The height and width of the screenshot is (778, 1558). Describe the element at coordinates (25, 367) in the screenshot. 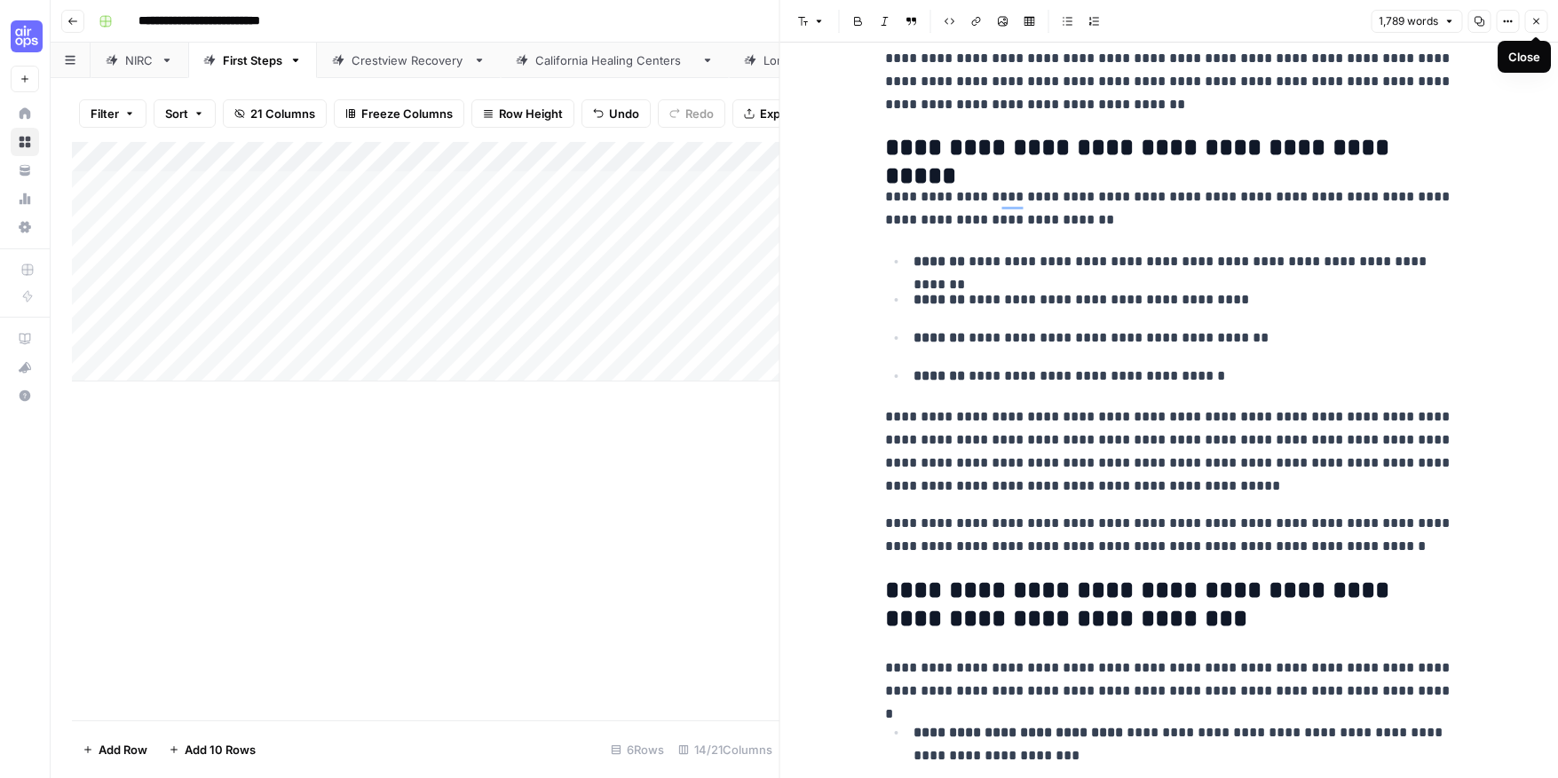

I see `button: What's new?` at that location.